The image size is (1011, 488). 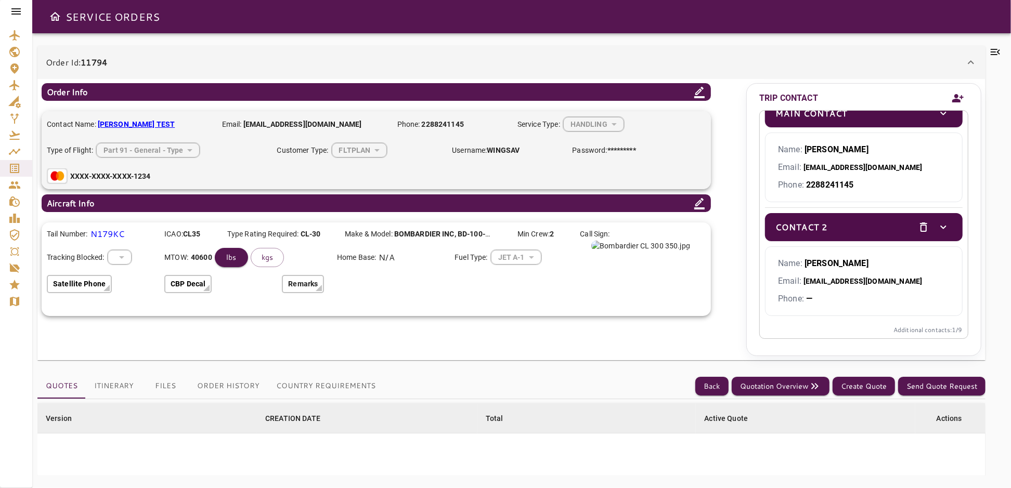 What do you see at coordinates (310, 234) in the screenshot?
I see `b: CL-30` at bounding box center [310, 234].